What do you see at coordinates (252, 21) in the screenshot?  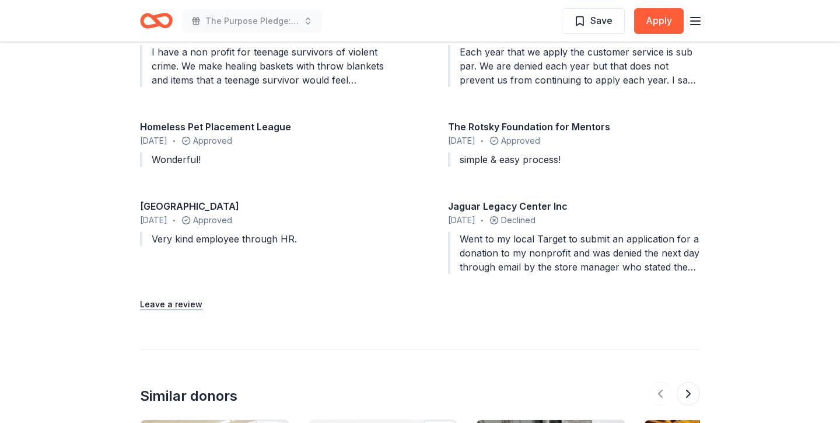 I see `button: The Purpose Pledge: Inspiring Scholars, Rewarding Success` at bounding box center [252, 21].